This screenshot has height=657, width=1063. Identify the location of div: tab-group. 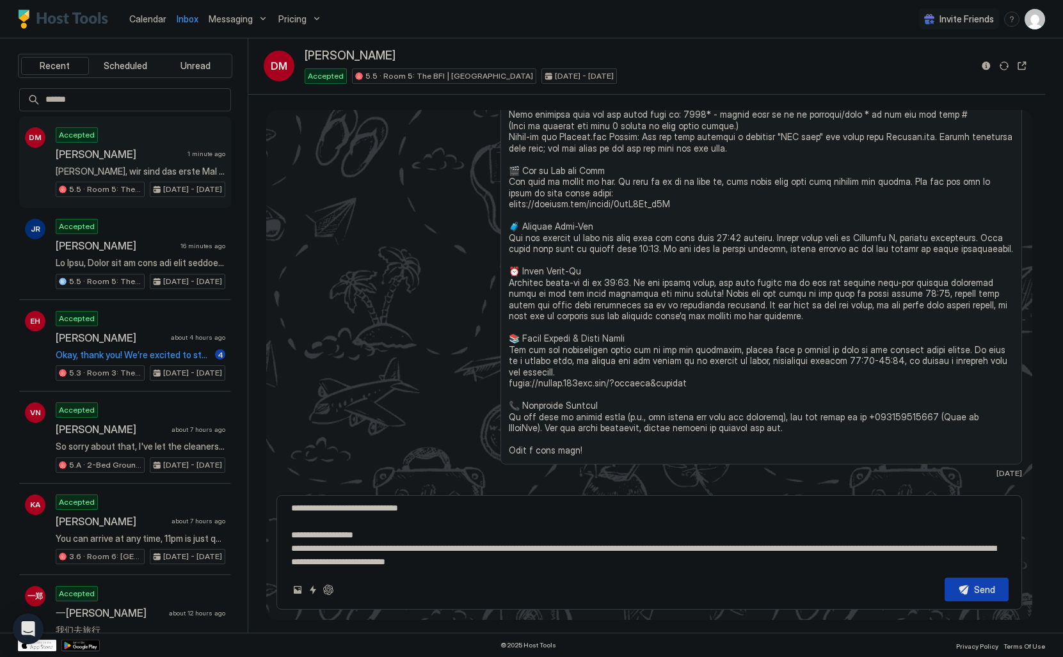
(125, 66).